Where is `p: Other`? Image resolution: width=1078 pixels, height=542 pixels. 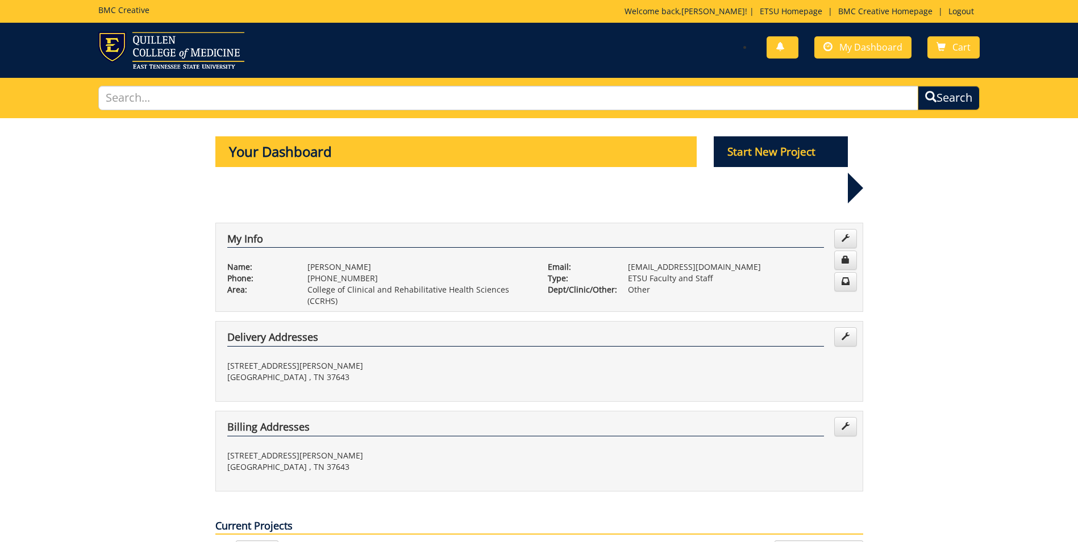 p: Other is located at coordinates (739, 290).